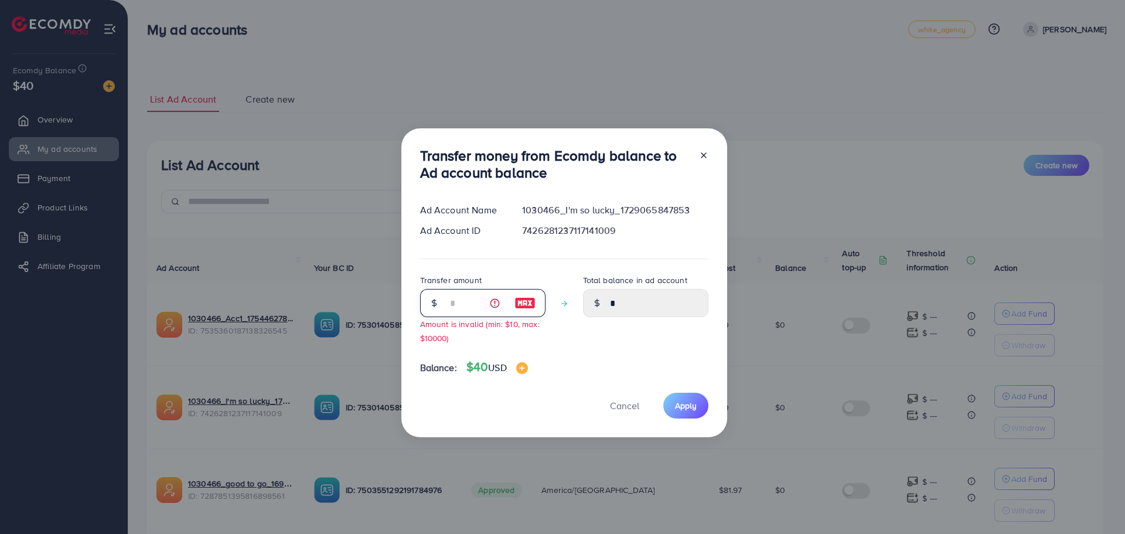  I want to click on small: Amount is invalid (min: $10, max: $10000), so click(480, 330).